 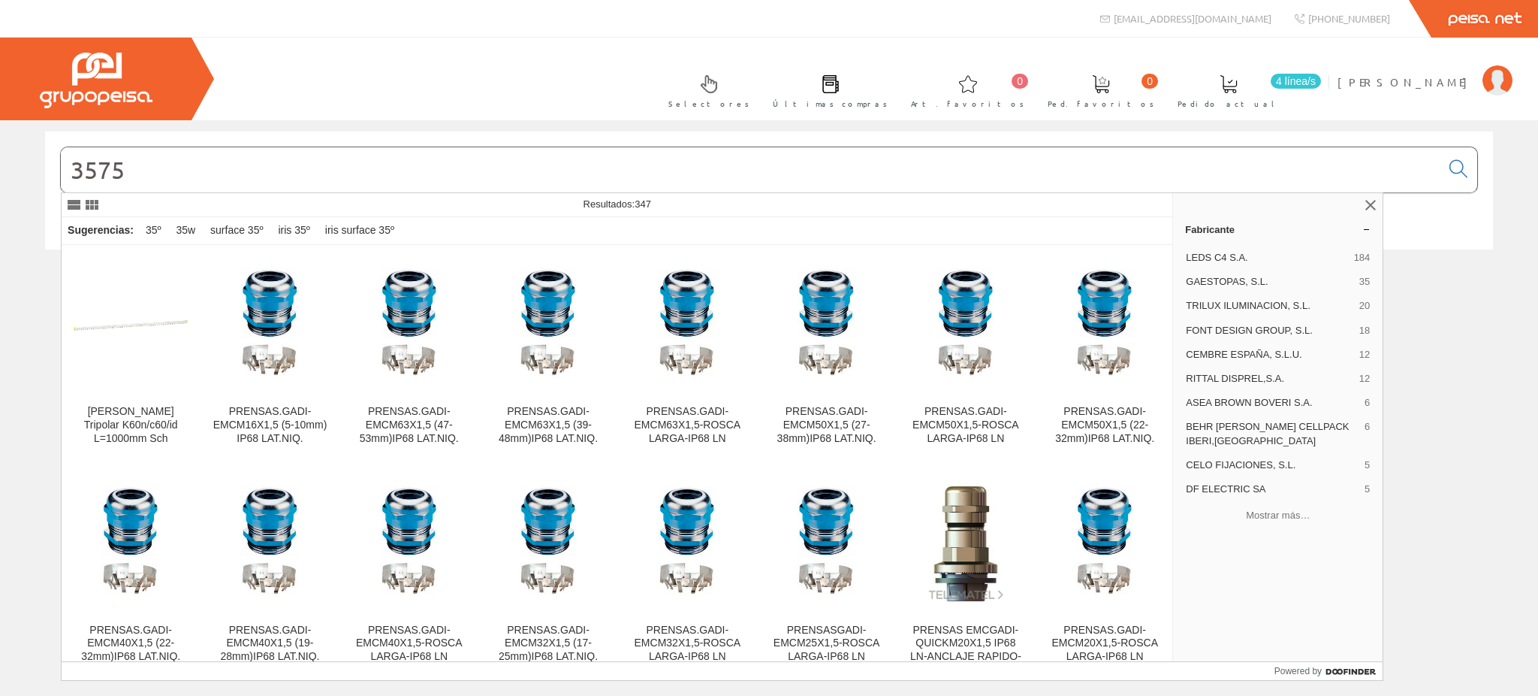 I want to click on img: PRENSASGADI-EMCM25X1,5-ROSCA LARGA-IP68 LN, so click(x=826, y=543).